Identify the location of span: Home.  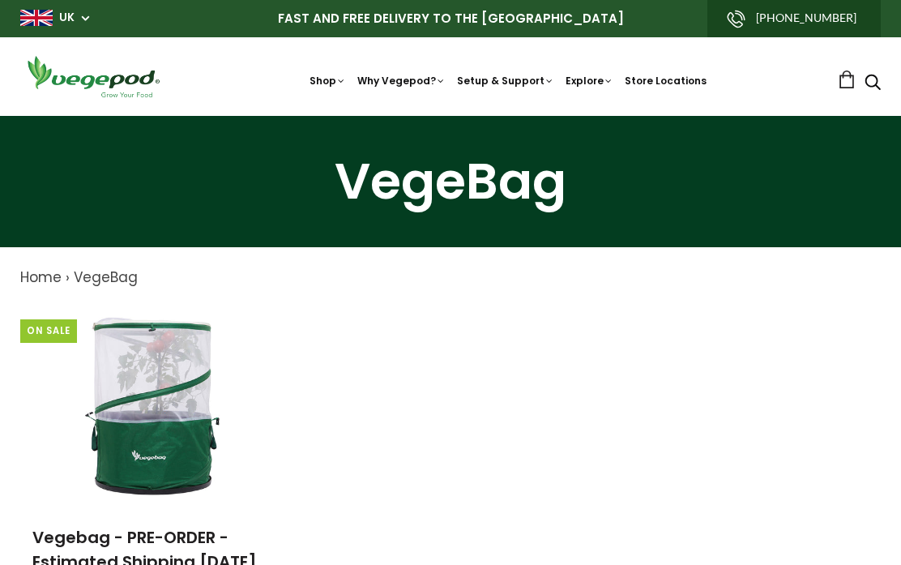
(41, 277).